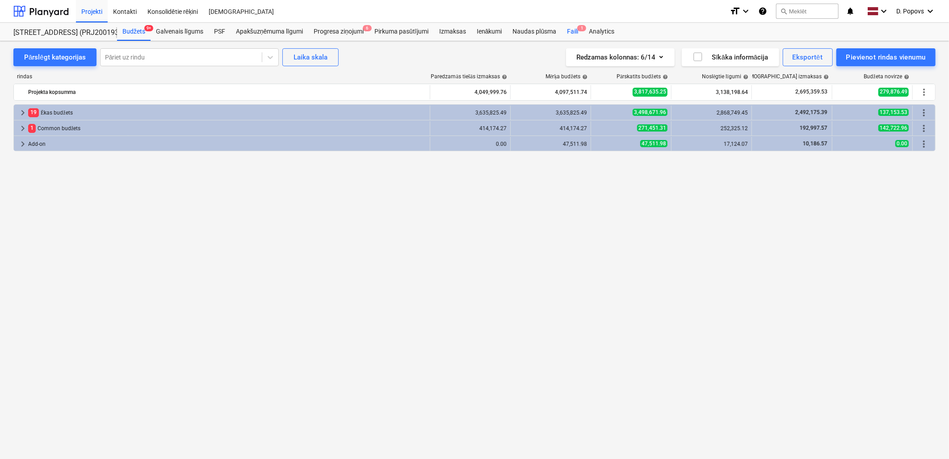 This screenshot has width=949, height=459. Describe the element at coordinates (339, 32) in the screenshot. I see `a: Progresa ziņojumi6` at that location.